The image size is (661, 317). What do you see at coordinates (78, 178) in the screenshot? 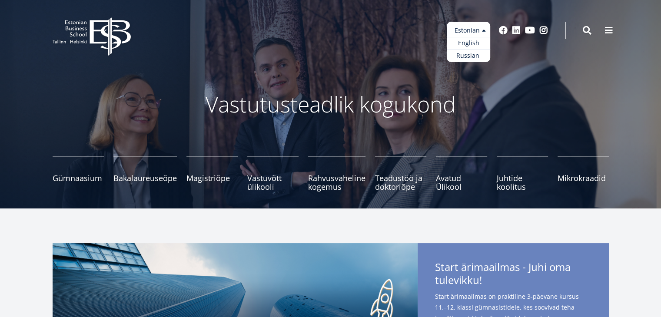
I see `span: Gümnaasium` at bounding box center [78, 178].